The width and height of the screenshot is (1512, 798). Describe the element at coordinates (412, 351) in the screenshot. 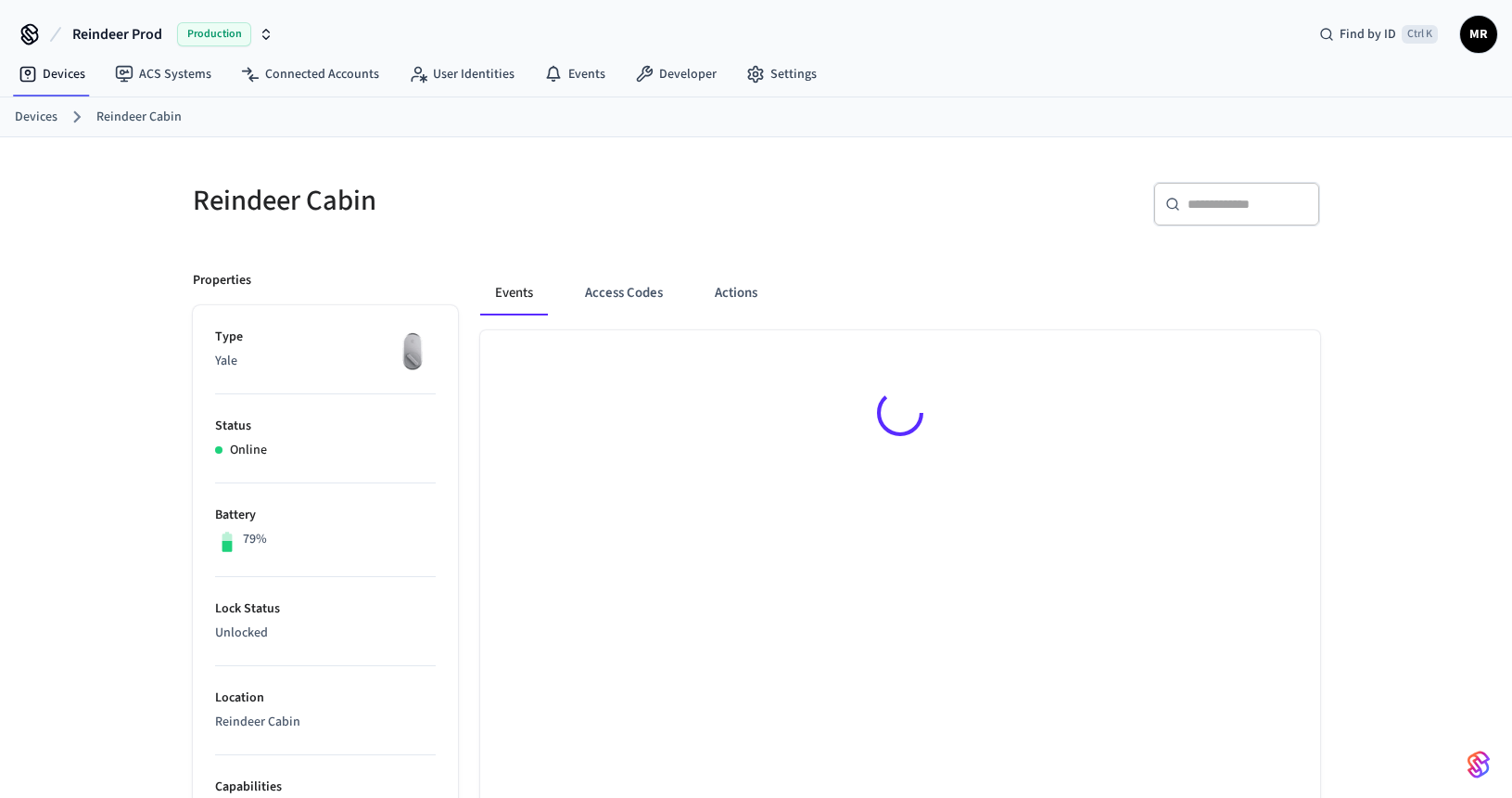

I see `img: August Wifi Smart Lock 3rd Gen, Silver, Front` at that location.